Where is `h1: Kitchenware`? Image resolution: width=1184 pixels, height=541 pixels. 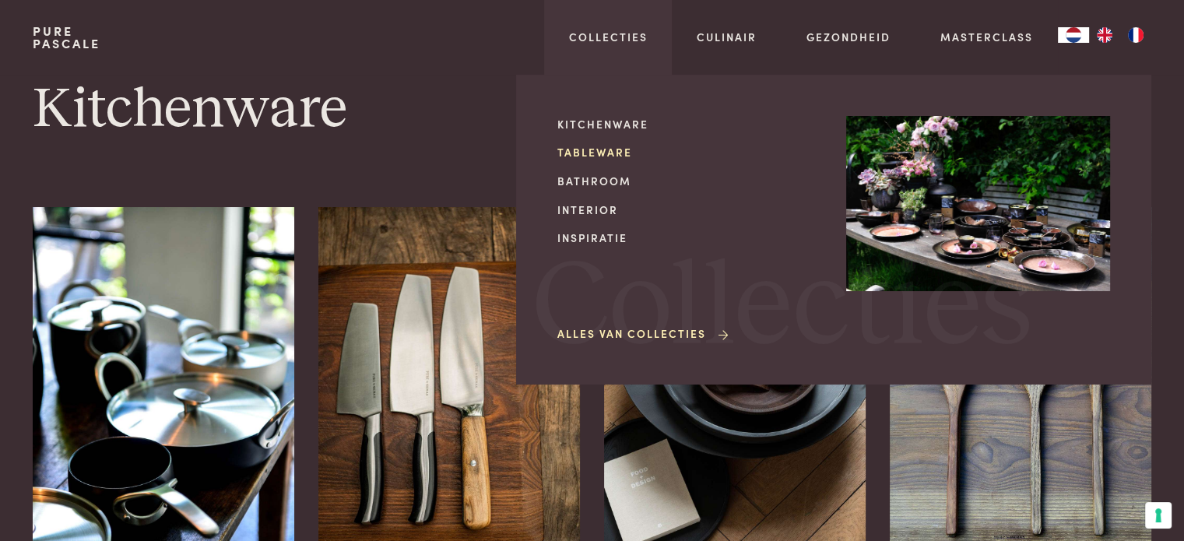 h1: Kitchenware is located at coordinates (591, 110).